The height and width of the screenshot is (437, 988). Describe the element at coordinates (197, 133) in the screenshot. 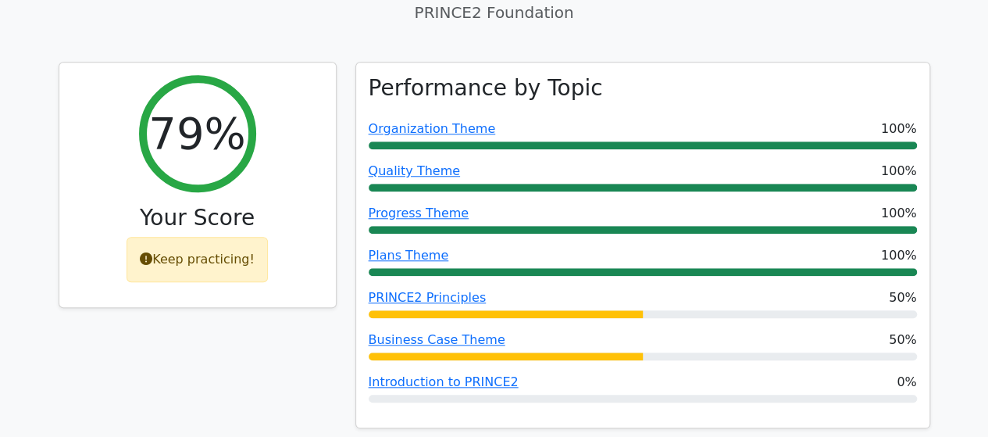

I see `h2: 79%` at that location.